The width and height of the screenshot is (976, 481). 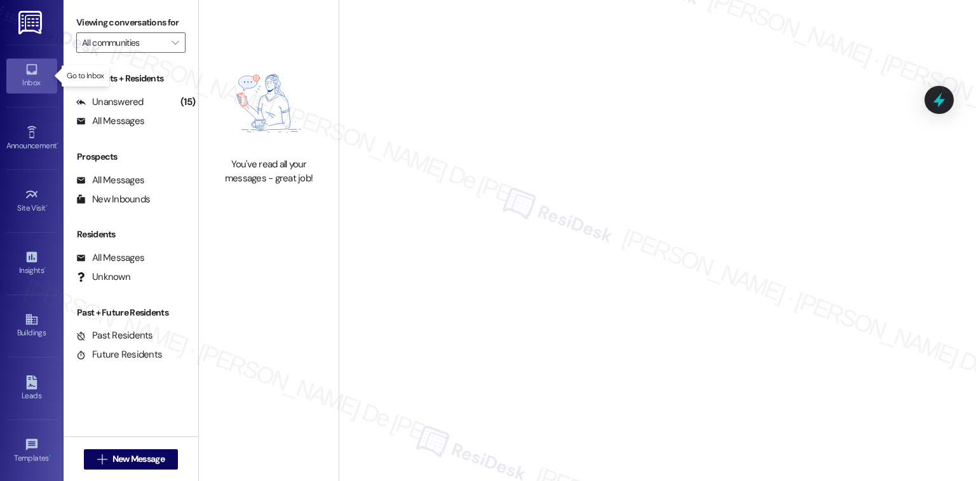 I want to click on div: Unknown, so click(x=103, y=277).